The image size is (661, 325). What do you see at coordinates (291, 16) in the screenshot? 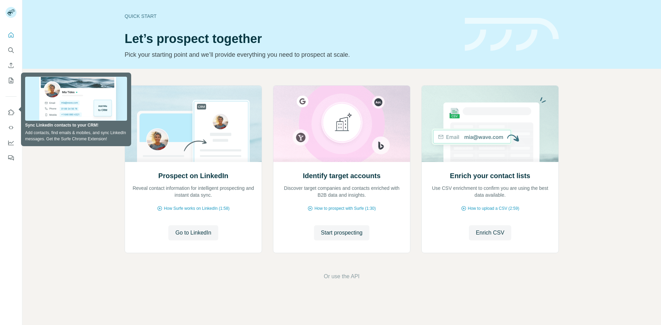
I see `div: Quick start` at bounding box center [291, 16].